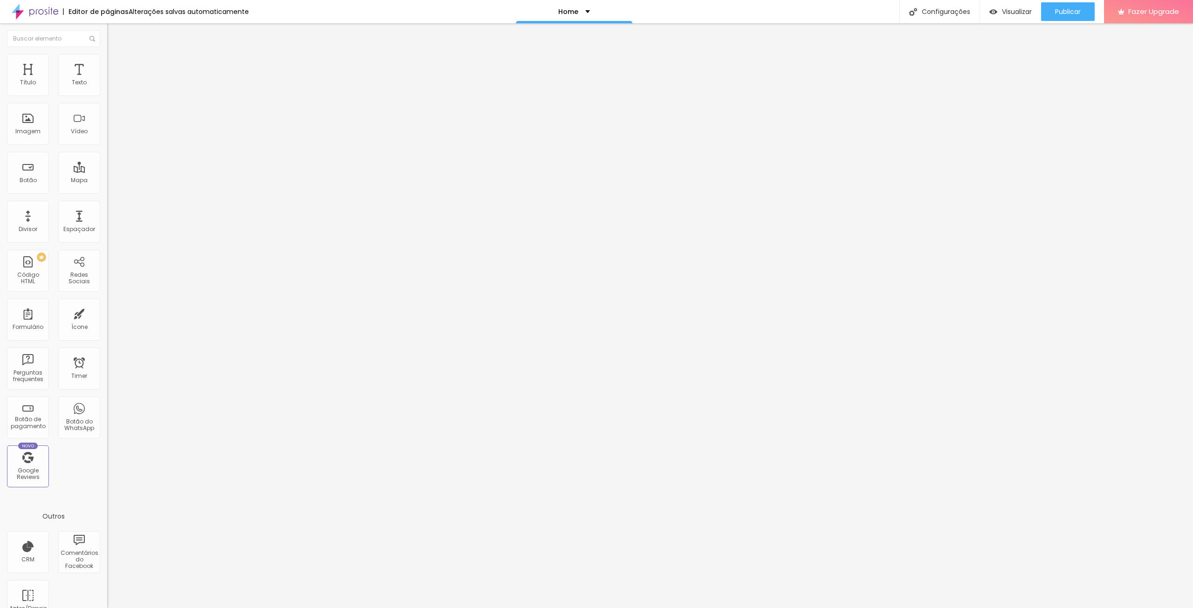 The width and height of the screenshot is (1193, 608). Describe the element at coordinates (28, 560) in the screenshot. I see `div: CRM` at that location.